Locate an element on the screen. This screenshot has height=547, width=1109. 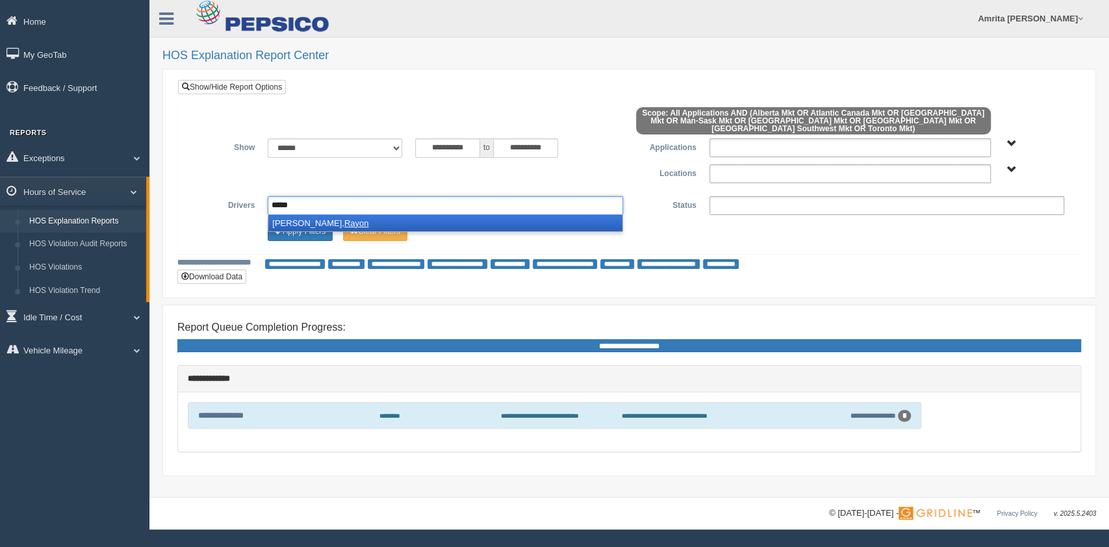
a: HOS Violations is located at coordinates (84, 268).